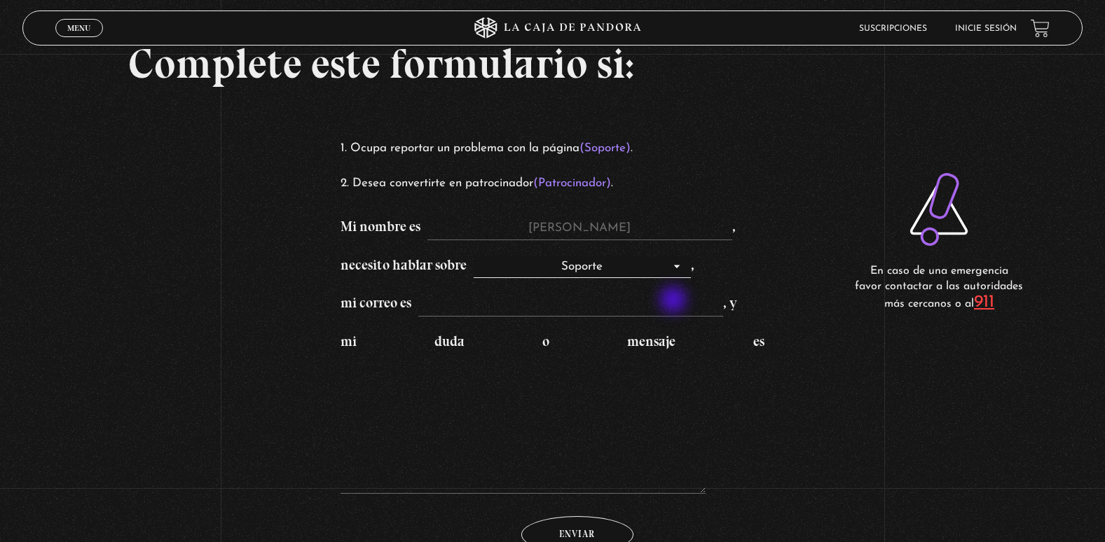  Describe the element at coordinates (986, 29) in the screenshot. I see `a: Inicie sesión` at that location.